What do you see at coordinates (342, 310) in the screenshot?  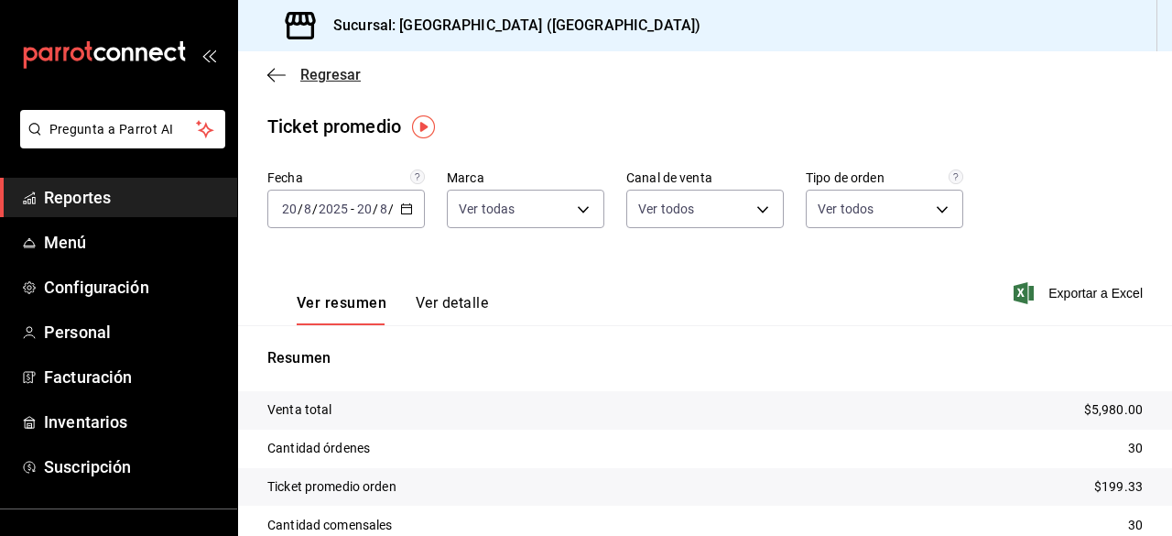 I see `button: Ver resumen` at bounding box center [342, 310].